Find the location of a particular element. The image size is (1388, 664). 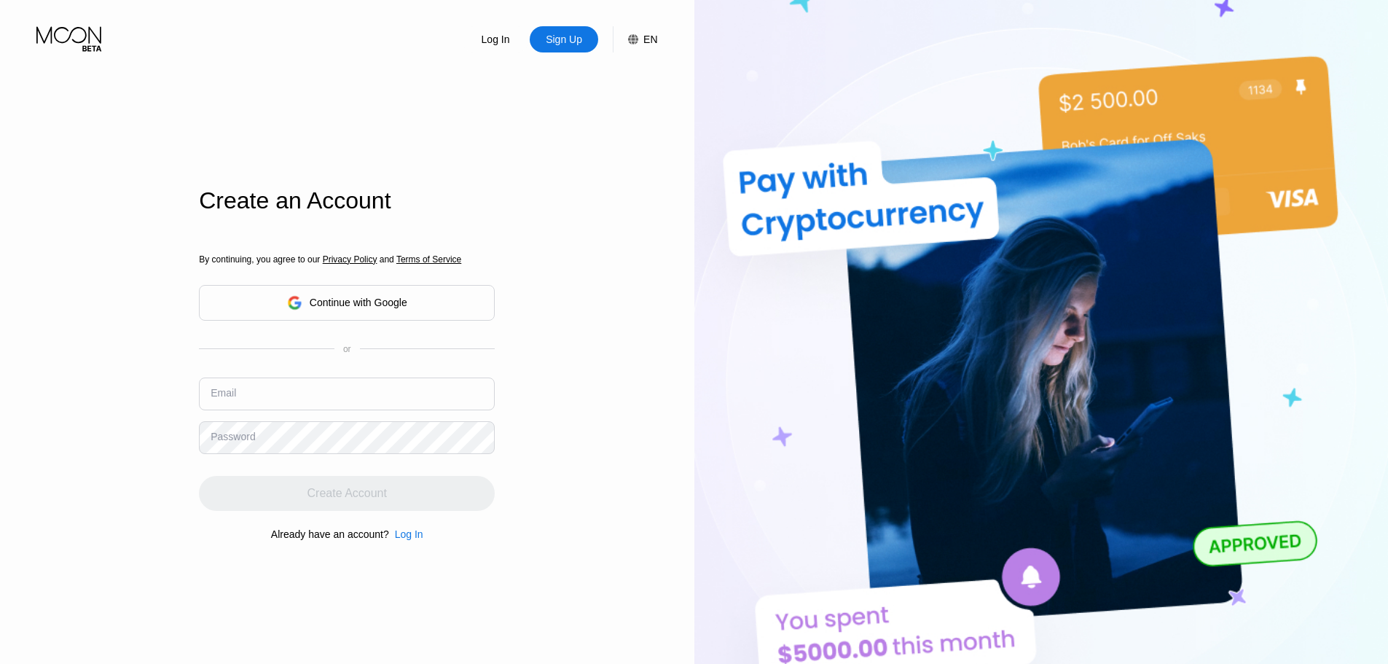

div: Password is located at coordinates (232, 437).